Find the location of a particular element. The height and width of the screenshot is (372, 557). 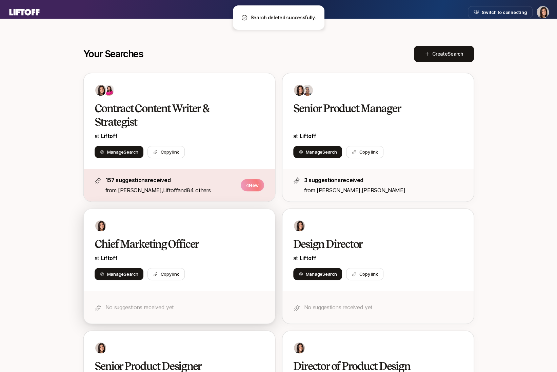

button: CreateSearch is located at coordinates (443, 54).